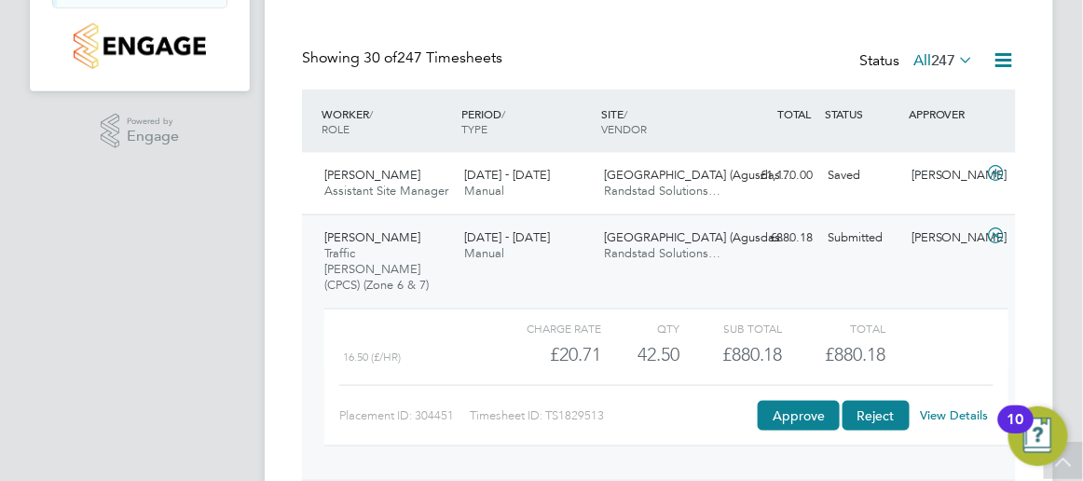 The image size is (1083, 481). What do you see at coordinates (946, 114) in the screenshot?
I see `div: APPROVER` at bounding box center [946, 114].